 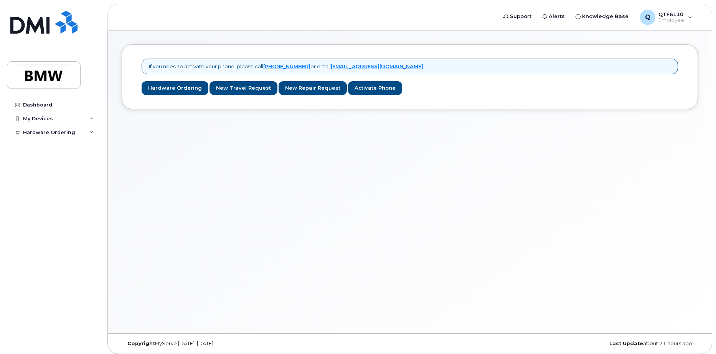 I want to click on a: Activate Phone, so click(x=375, y=88).